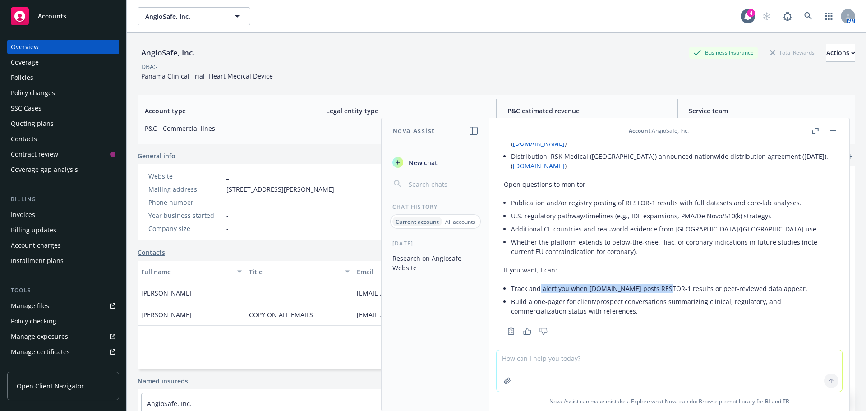 This screenshot has height=411, width=866. Describe the element at coordinates (36, 245) in the screenshot. I see `div: Account charges` at that location.